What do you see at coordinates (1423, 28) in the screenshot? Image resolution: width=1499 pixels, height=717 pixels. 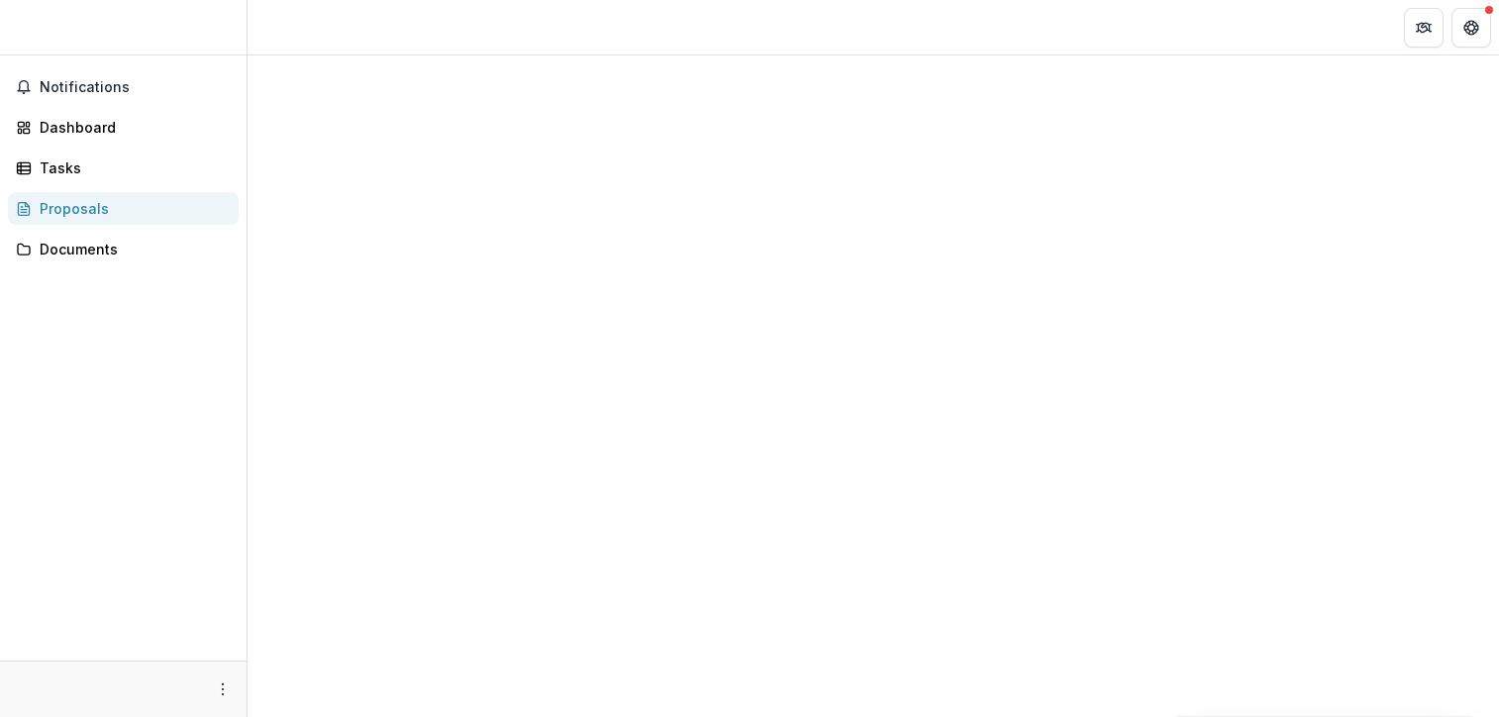 I see `button: Partners` at bounding box center [1423, 28].